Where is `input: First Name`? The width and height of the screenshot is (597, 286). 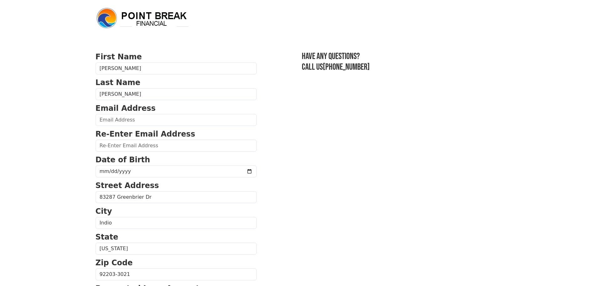 input: First Name is located at coordinates (176, 68).